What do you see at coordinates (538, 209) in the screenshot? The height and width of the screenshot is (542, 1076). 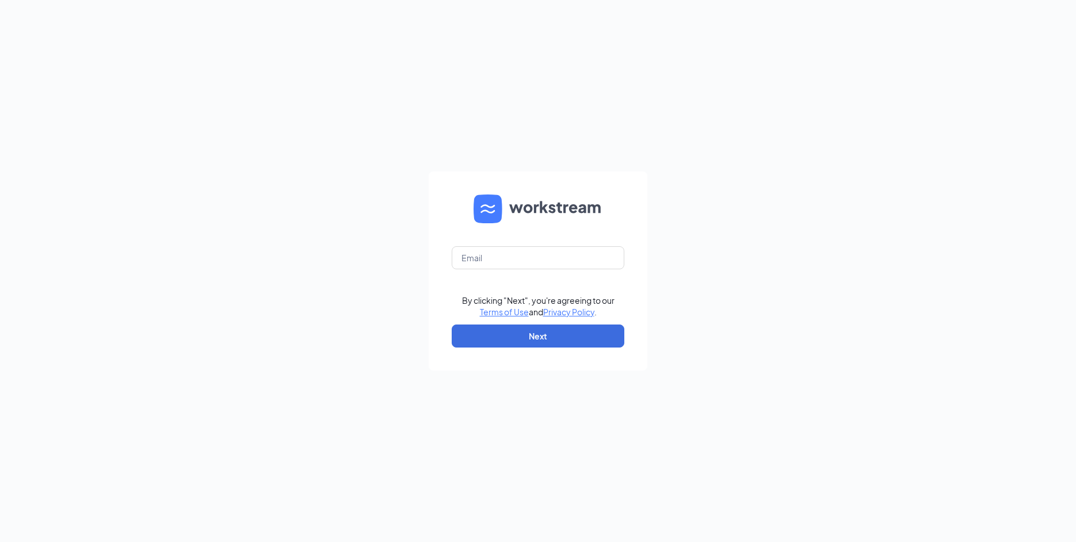 I see `img: WS logo and Workstream text` at bounding box center [538, 209].